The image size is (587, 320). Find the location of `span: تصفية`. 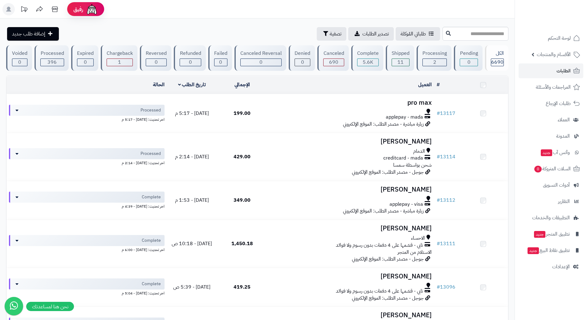

span: تصفية is located at coordinates (336, 34).